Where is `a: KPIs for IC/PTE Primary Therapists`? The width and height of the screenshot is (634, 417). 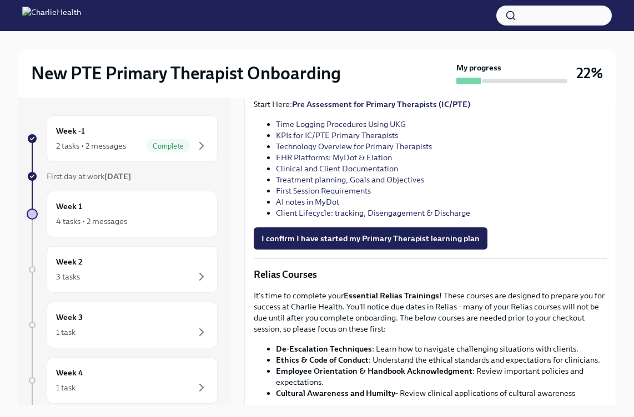 a: KPIs for IC/PTE Primary Therapists is located at coordinates (337, 135).